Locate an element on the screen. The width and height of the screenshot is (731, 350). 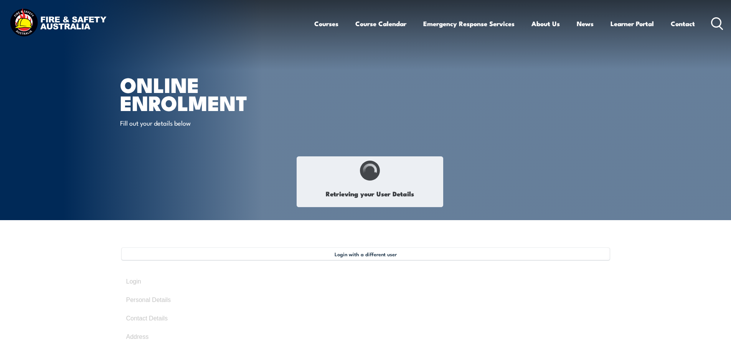
a: About Us is located at coordinates (546, 23).